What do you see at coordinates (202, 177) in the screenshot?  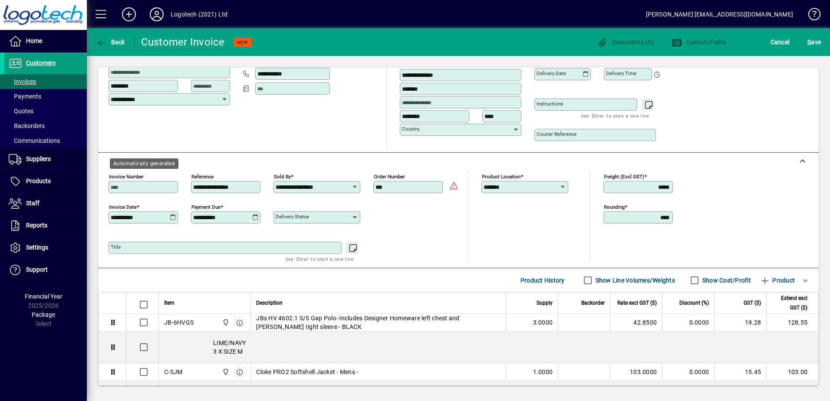 I see `mat-label: Reference` at bounding box center [202, 177].